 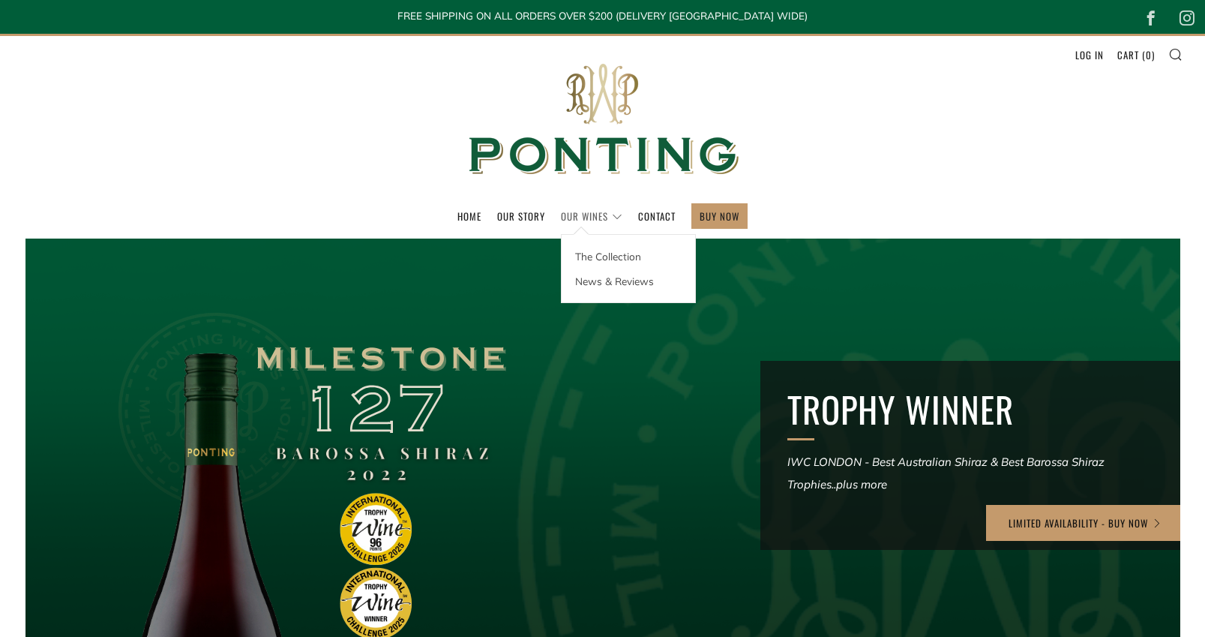 What do you see at coordinates (592, 216) in the screenshot?
I see `a: Our Wines` at bounding box center [592, 216].